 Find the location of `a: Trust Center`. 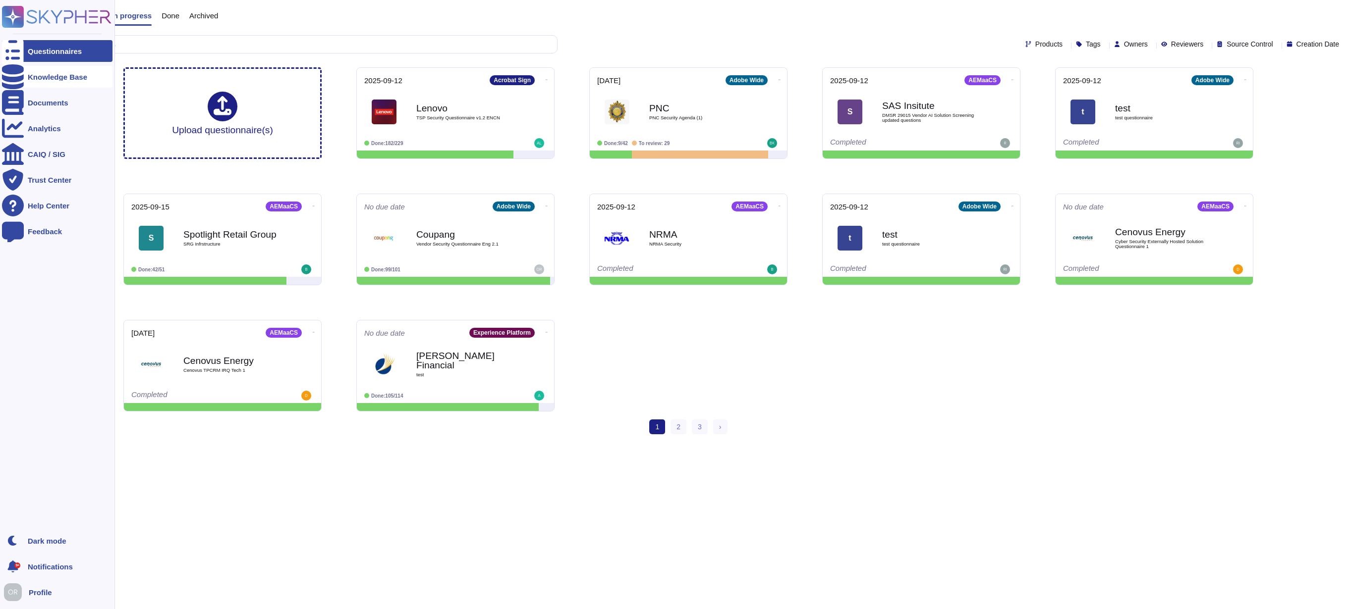

a: Trust Center is located at coordinates (57, 180).